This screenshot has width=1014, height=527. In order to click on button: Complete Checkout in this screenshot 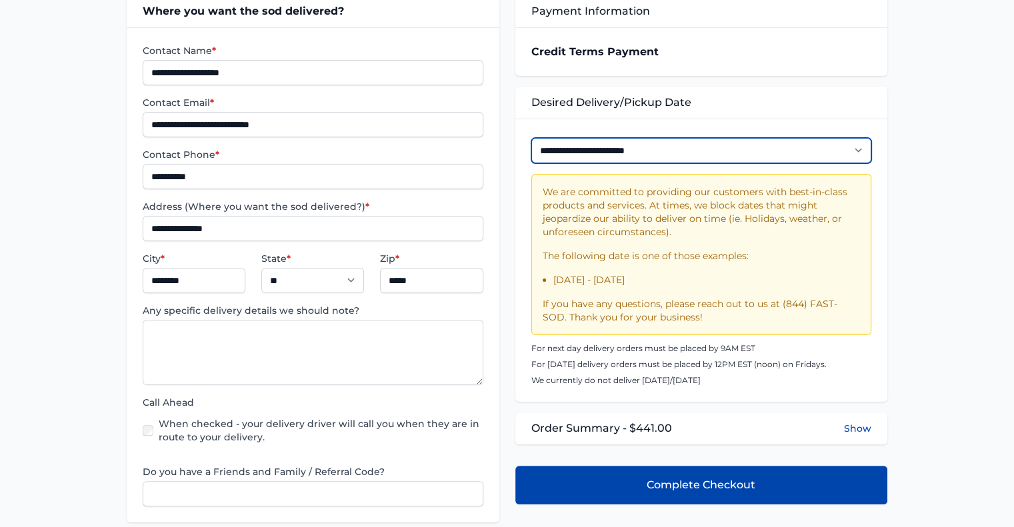, I will do `click(701, 485)`.